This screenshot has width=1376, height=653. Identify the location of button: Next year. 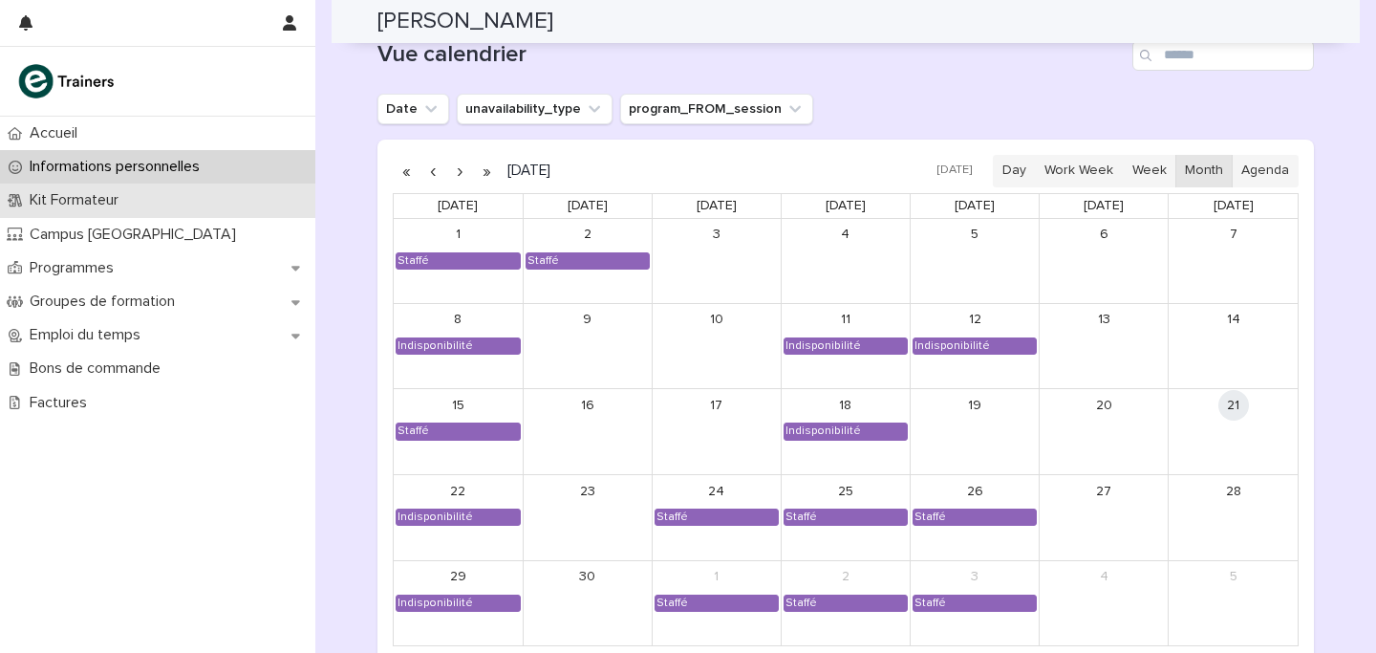
(486, 171).